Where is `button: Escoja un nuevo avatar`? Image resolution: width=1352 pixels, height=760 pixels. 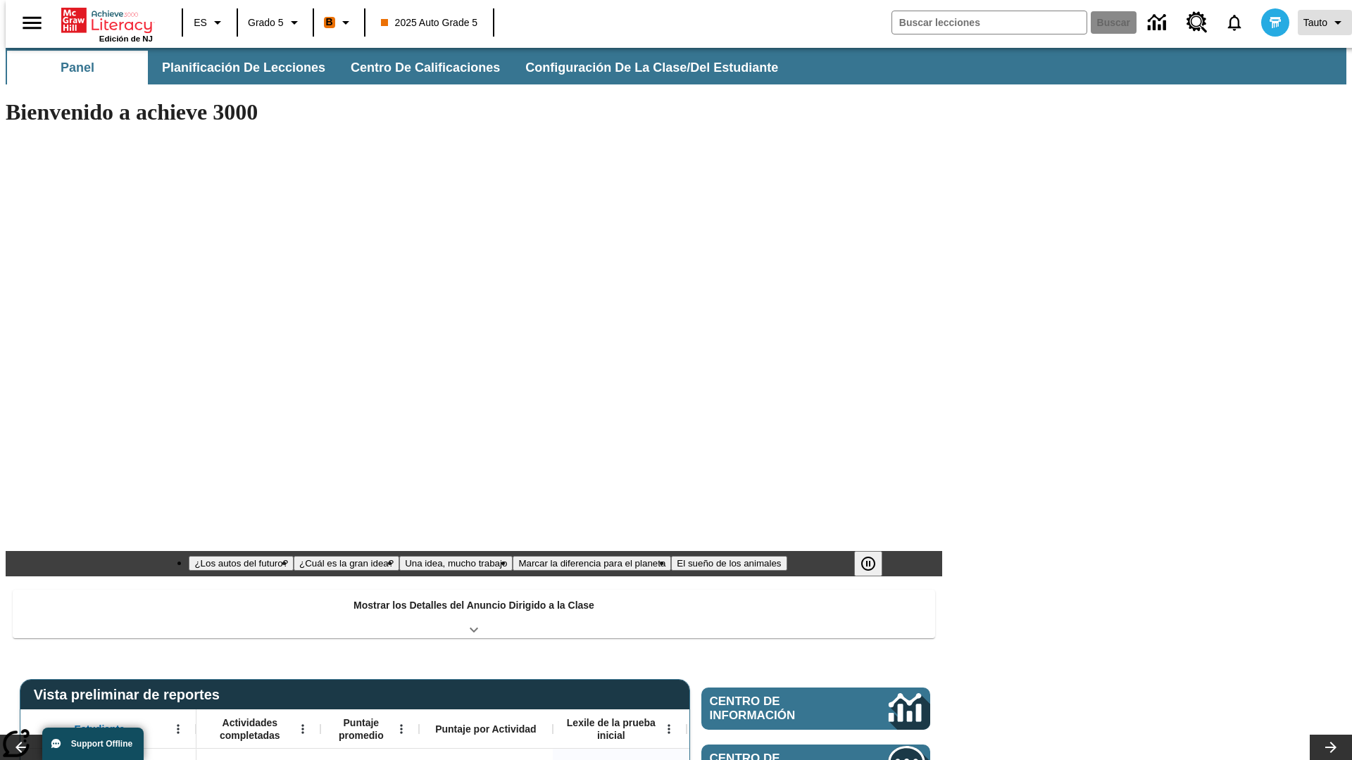 button: Escoja un nuevo avatar is located at coordinates (1275, 23).